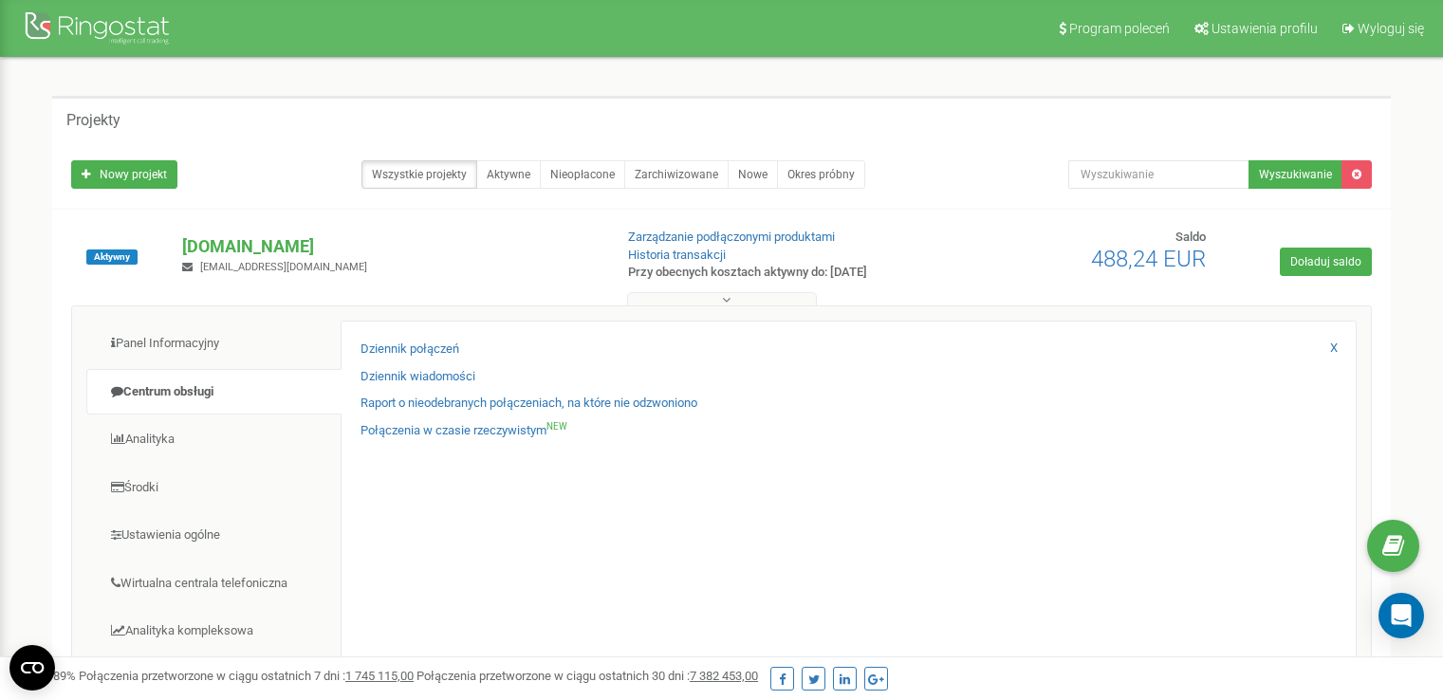 The image size is (1443, 700). I want to click on a: Nowy projekt, so click(124, 175).